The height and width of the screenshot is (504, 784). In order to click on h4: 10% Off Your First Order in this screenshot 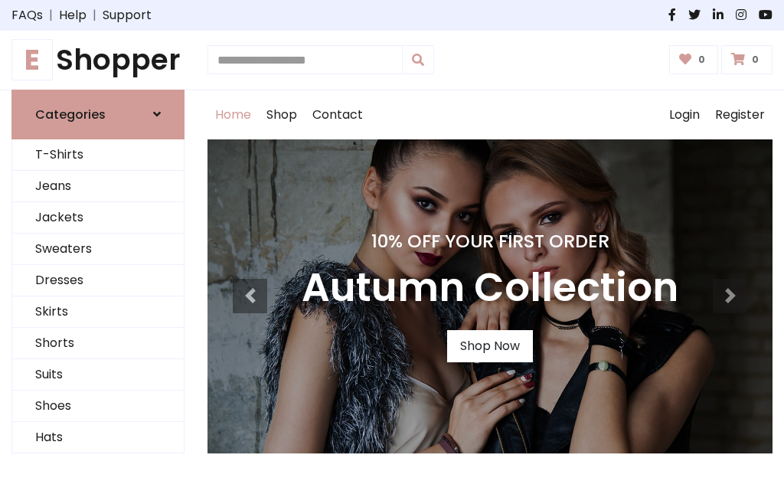, I will do `click(490, 241)`.